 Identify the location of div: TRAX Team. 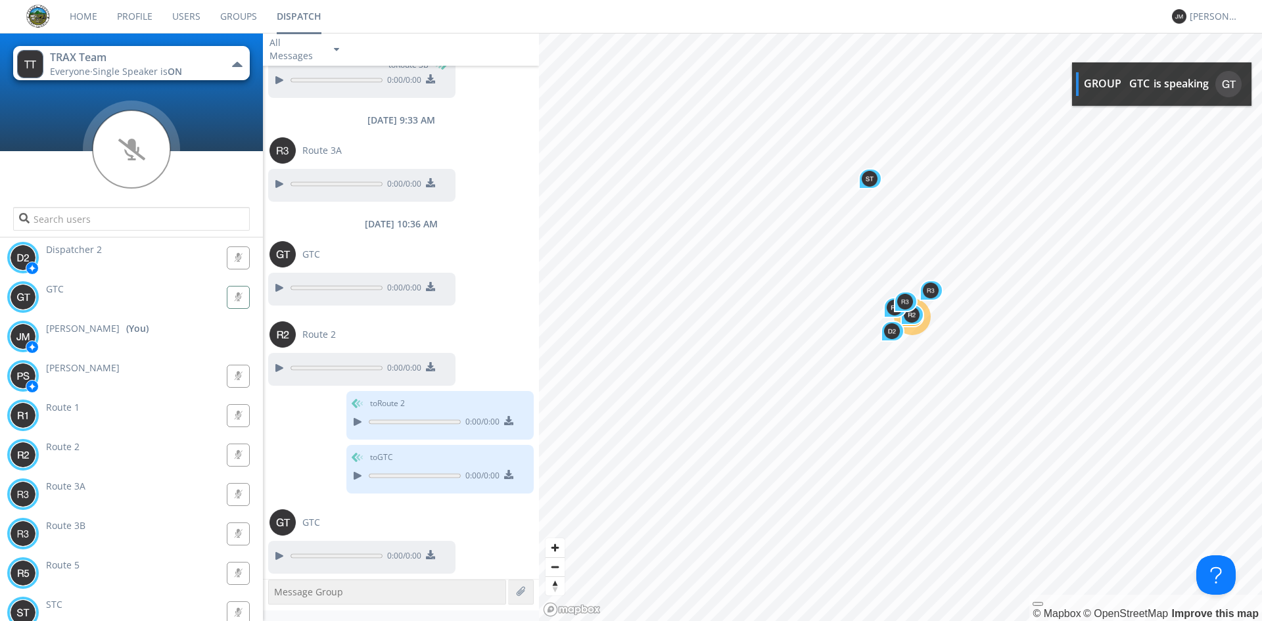
(124, 57).